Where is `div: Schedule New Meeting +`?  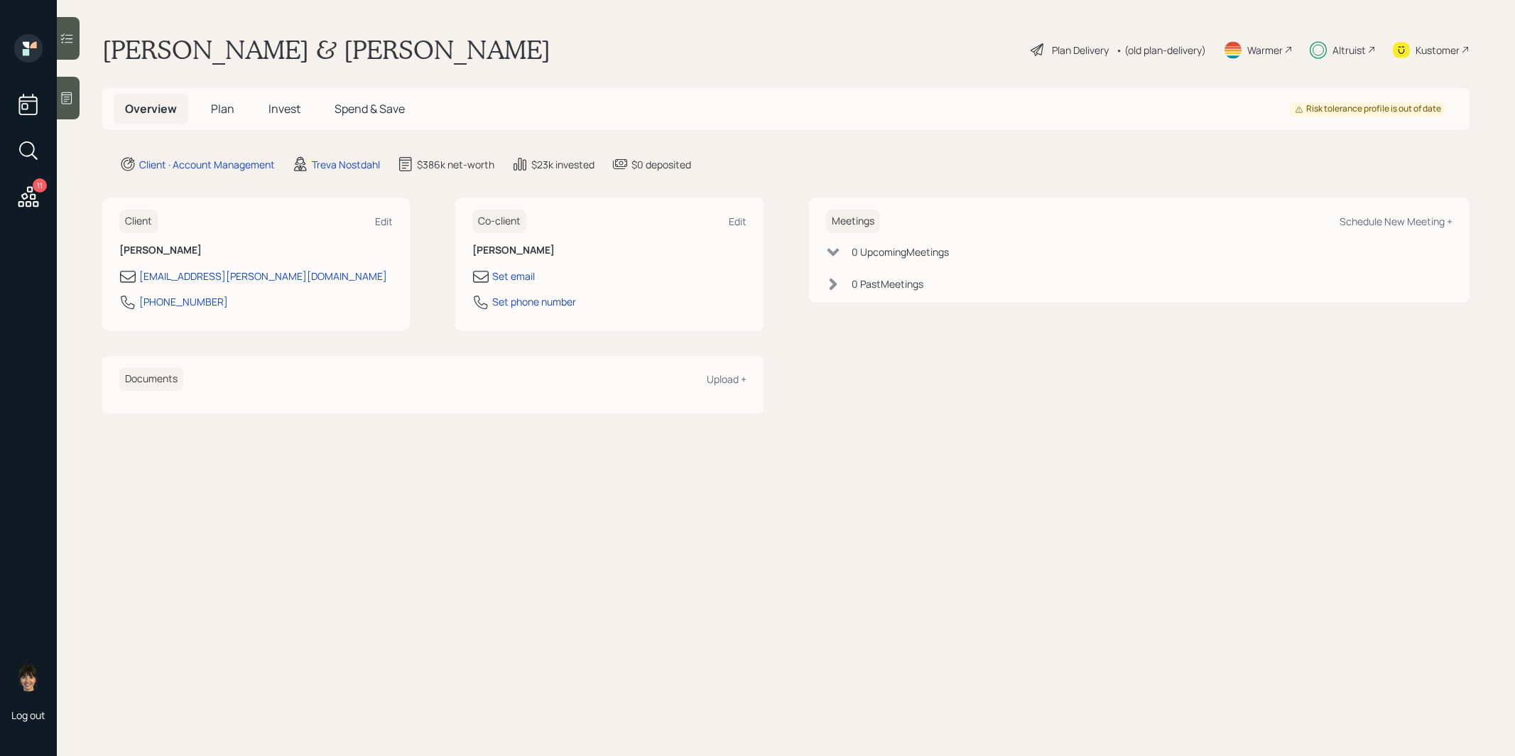 div: Schedule New Meeting + is located at coordinates (1395, 221).